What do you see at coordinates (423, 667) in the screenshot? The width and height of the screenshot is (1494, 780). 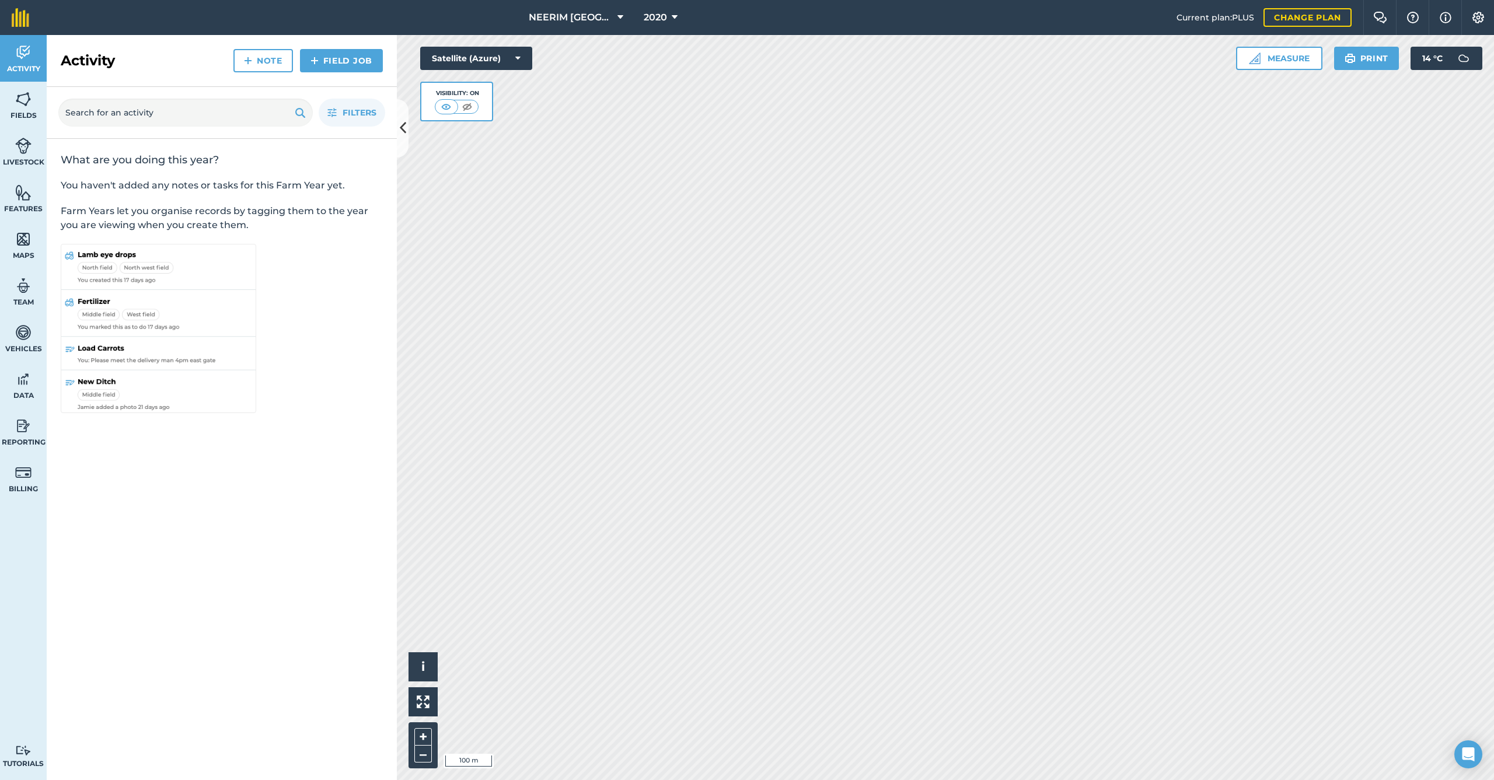 I see `button: i` at bounding box center [423, 667].